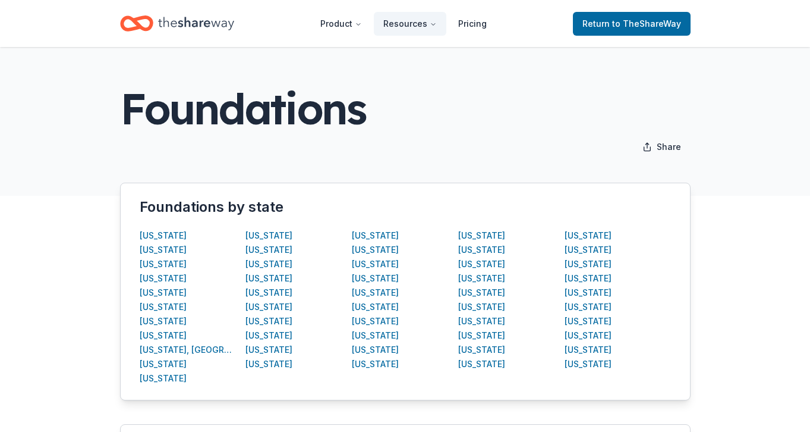 The height and width of the screenshot is (432, 810). I want to click on span: Return, so click(632, 24).